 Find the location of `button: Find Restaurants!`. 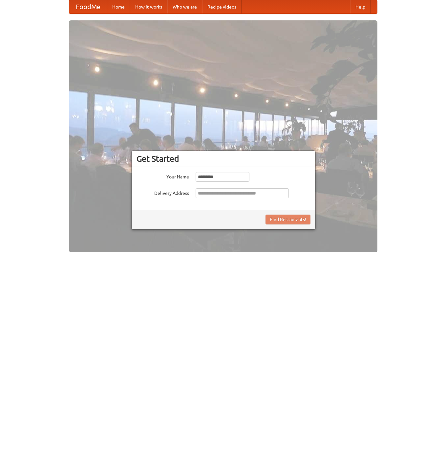

button: Find Restaurants! is located at coordinates (288, 219).